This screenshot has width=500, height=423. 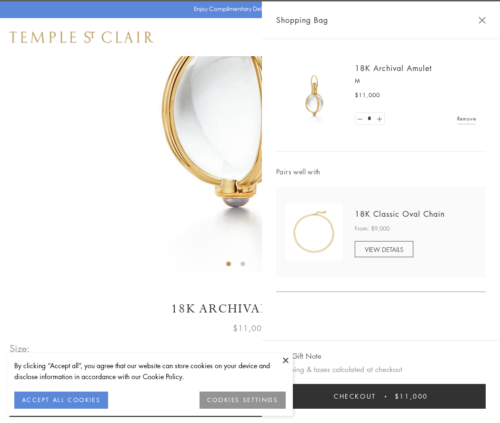 I want to click on button: Add Gift Note, so click(x=298, y=356).